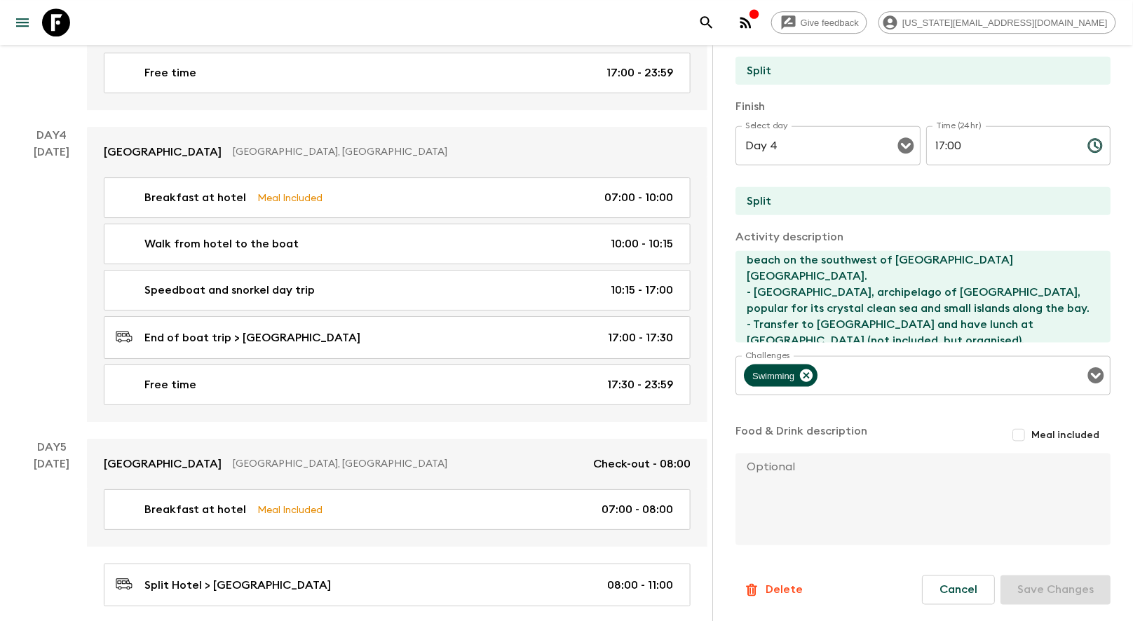 Image resolution: width=1133 pixels, height=621 pixels. I want to click on span: Swimming, so click(773, 376).